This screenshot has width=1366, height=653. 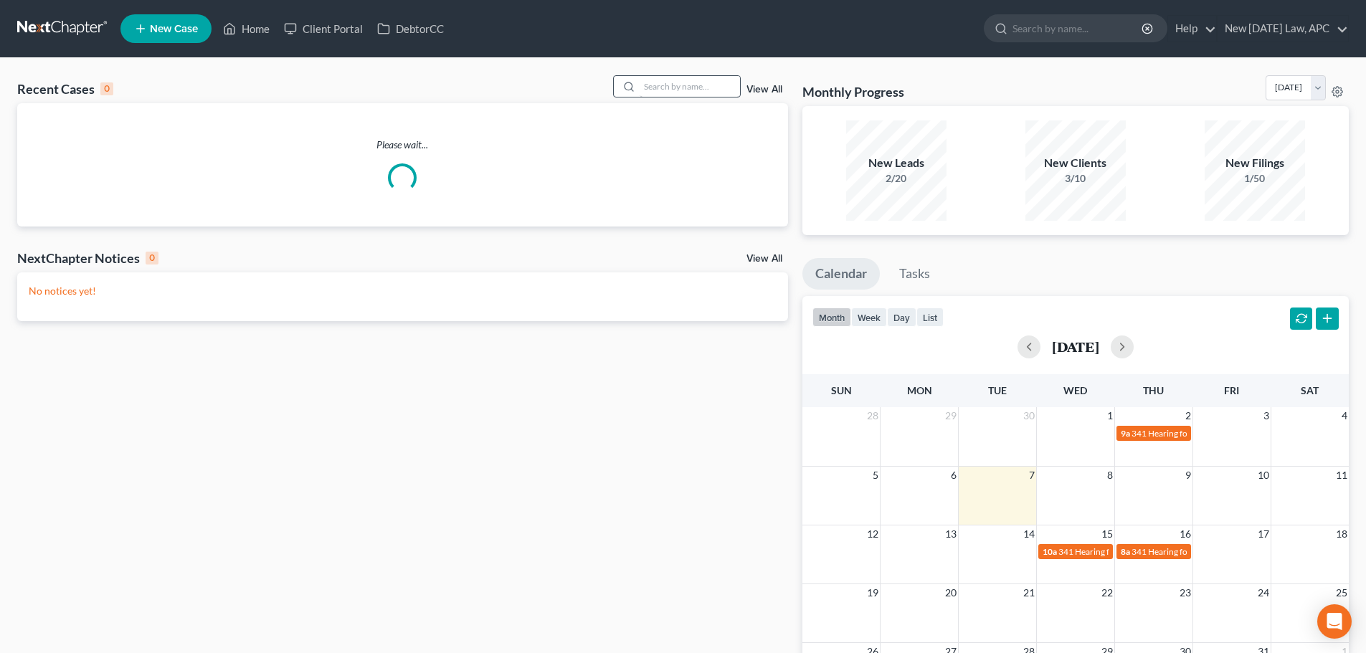 What do you see at coordinates (1264, 593) in the screenshot?
I see `span: 24` at bounding box center [1264, 593].